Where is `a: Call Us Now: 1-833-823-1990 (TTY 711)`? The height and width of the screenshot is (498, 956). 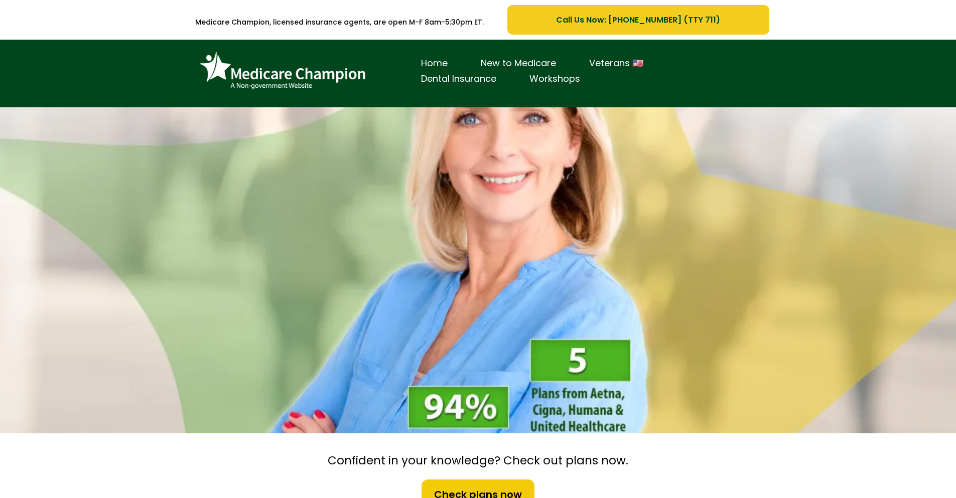 a: Call Us Now: 1-833-823-1990 (TTY 711) is located at coordinates (638, 20).